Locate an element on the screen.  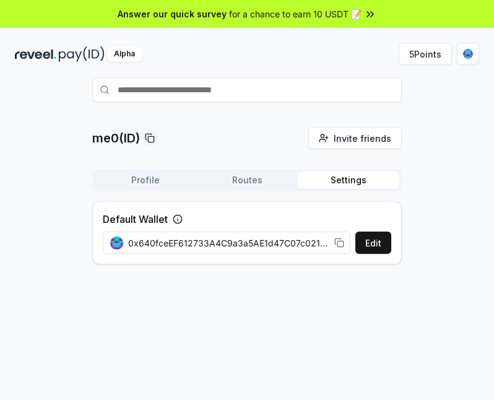
button: Routes is located at coordinates (247, 180).